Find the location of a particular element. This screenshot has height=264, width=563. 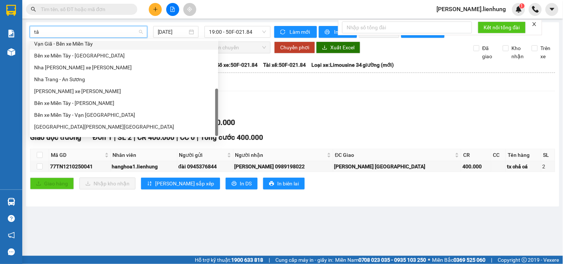

input: Tìm tên, số ĐT hoặc mã đơn is located at coordinates (85, 9).